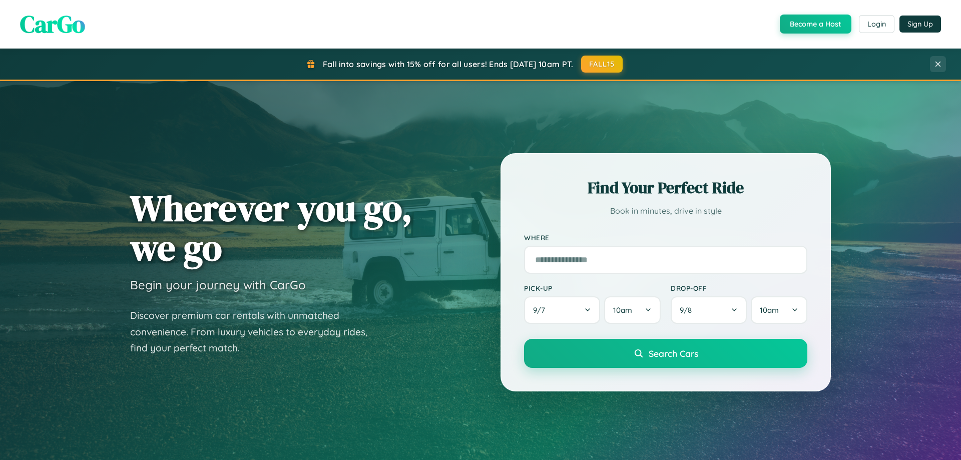 This screenshot has width=961, height=460. Describe the element at coordinates (920, 24) in the screenshot. I see `button: Sign Up` at that location.